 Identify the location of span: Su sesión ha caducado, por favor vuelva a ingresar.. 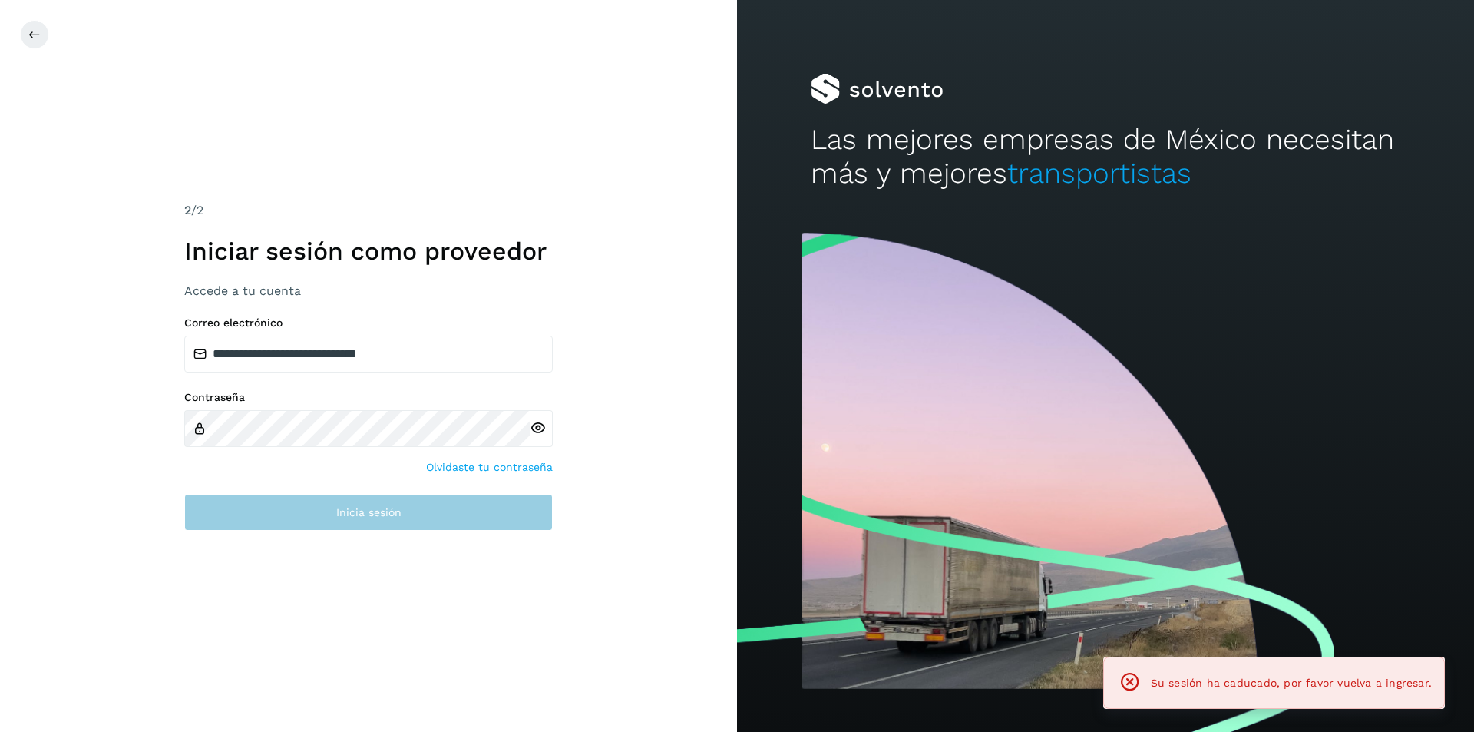
(1291, 683).